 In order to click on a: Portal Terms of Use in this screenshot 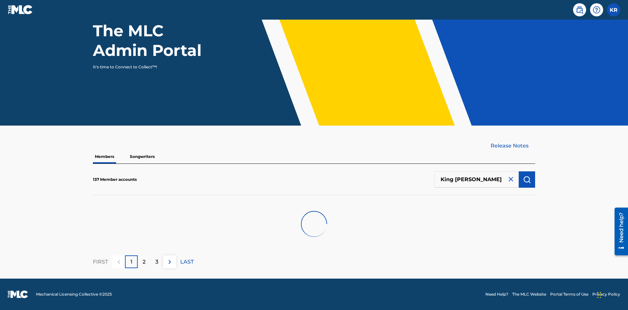, I will do `click(569, 294)`.